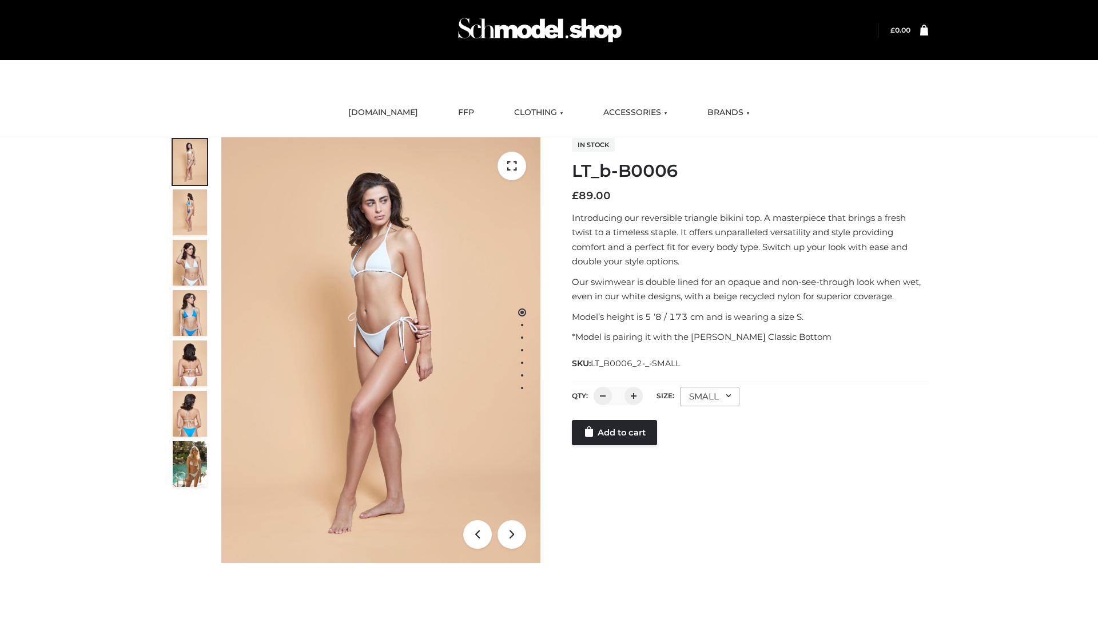 The height and width of the screenshot is (618, 1098). Describe the element at coordinates (750, 240) in the screenshot. I see `p: Introducing our reversible triangle bikini top. A masterpiece that brings a fresh twist to a time...` at that location.